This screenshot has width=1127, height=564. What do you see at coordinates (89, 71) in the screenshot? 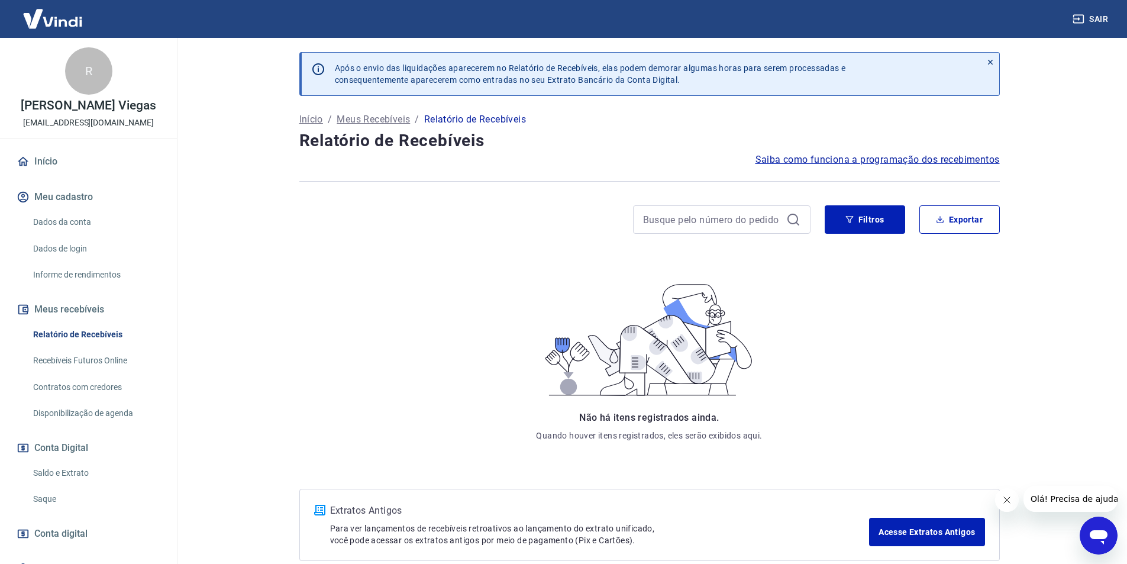
I see `div: R` at bounding box center [89, 71].